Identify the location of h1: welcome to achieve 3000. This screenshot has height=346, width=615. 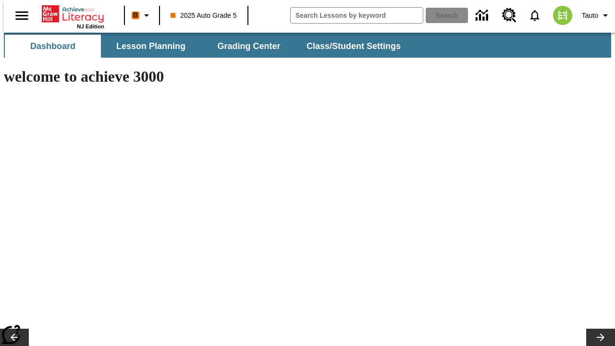
(212, 76).